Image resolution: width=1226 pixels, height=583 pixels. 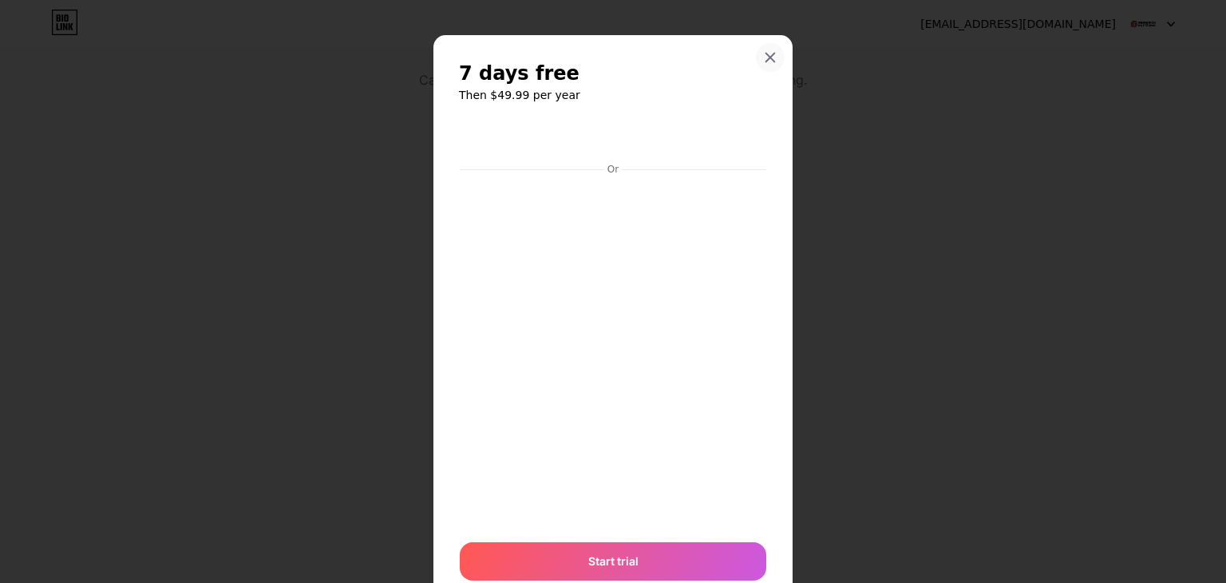 What do you see at coordinates (613, 561) in the screenshot?
I see `span: Start trial` at bounding box center [613, 561].